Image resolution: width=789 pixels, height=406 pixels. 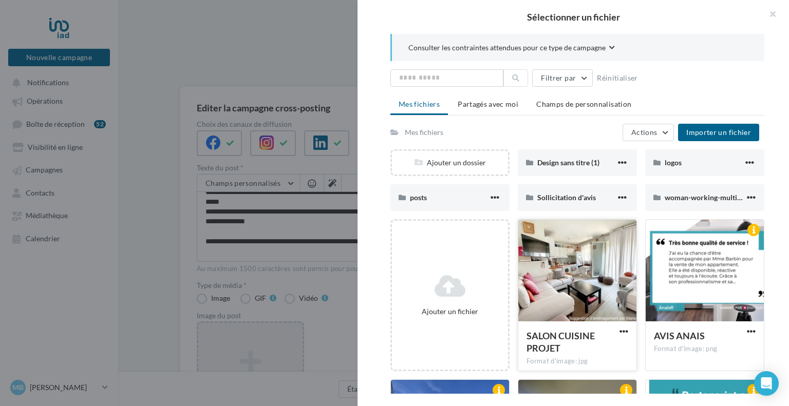 What do you see at coordinates (450, 312) in the screenshot?
I see `div: Ajouter un fichier` at bounding box center [450, 312].